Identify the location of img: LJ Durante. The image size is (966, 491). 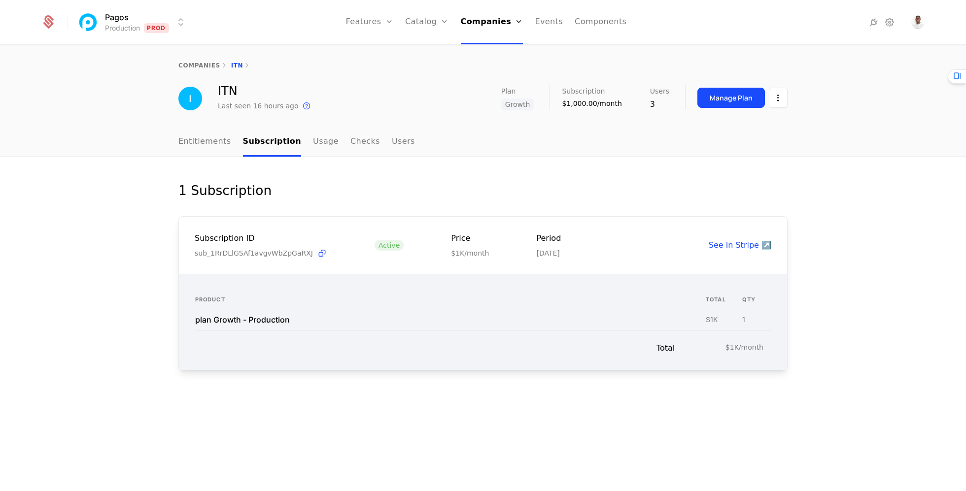
(918, 22).